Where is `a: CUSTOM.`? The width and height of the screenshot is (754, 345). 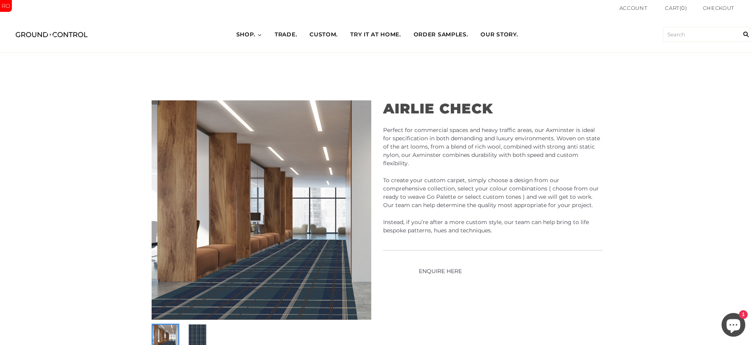
a: CUSTOM. is located at coordinates (323, 35).